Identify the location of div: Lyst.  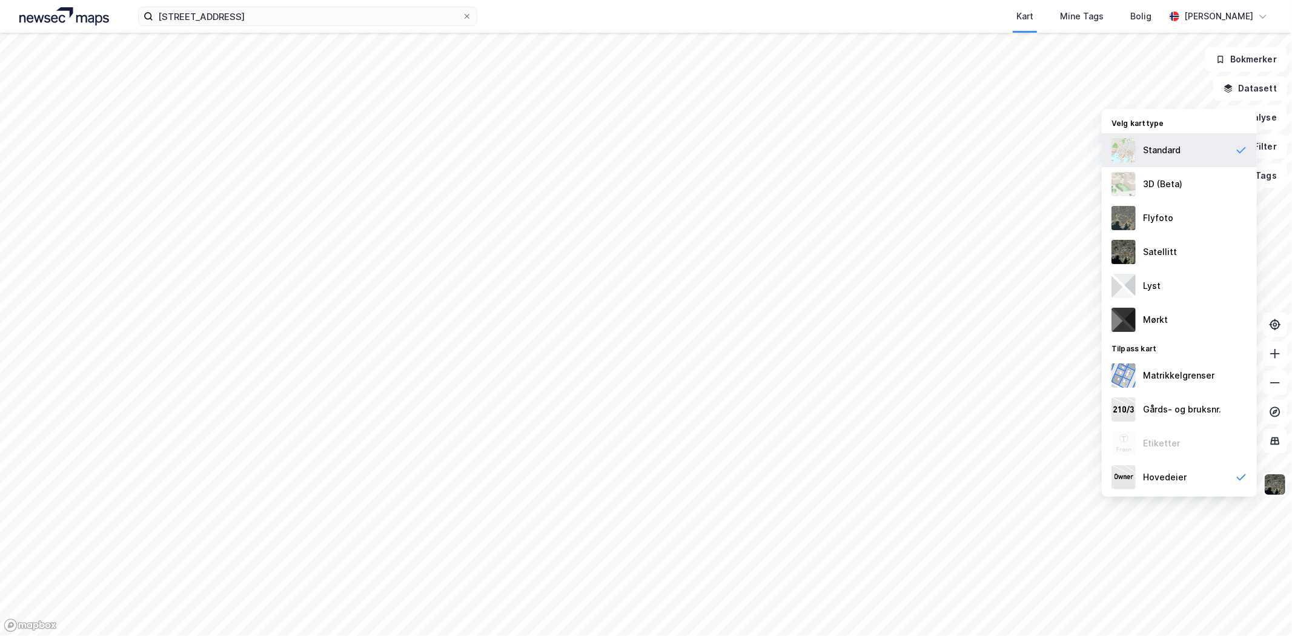
(1152, 286).